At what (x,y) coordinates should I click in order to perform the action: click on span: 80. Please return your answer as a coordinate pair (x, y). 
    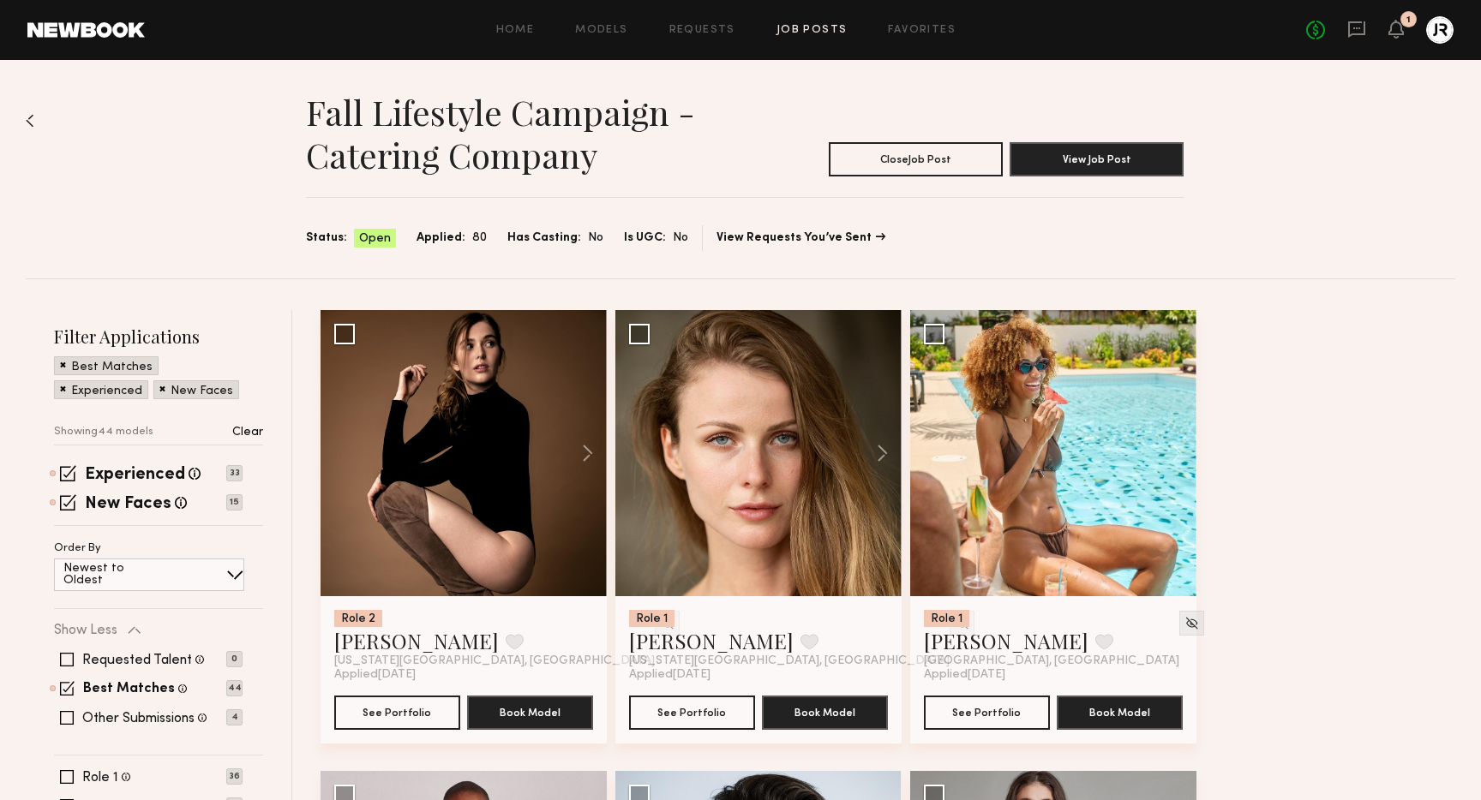
    Looking at the image, I should click on (479, 238).